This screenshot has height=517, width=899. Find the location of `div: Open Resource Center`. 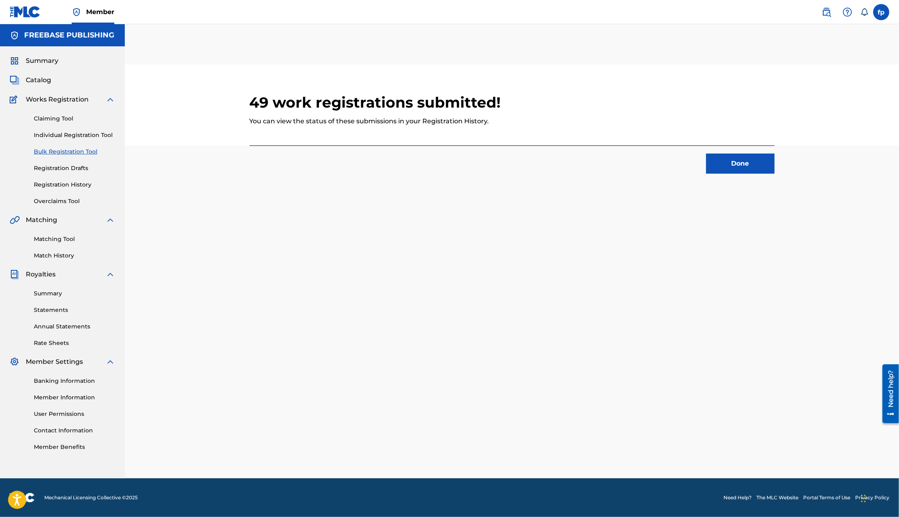

div: Open Resource Center is located at coordinates (14, 32).